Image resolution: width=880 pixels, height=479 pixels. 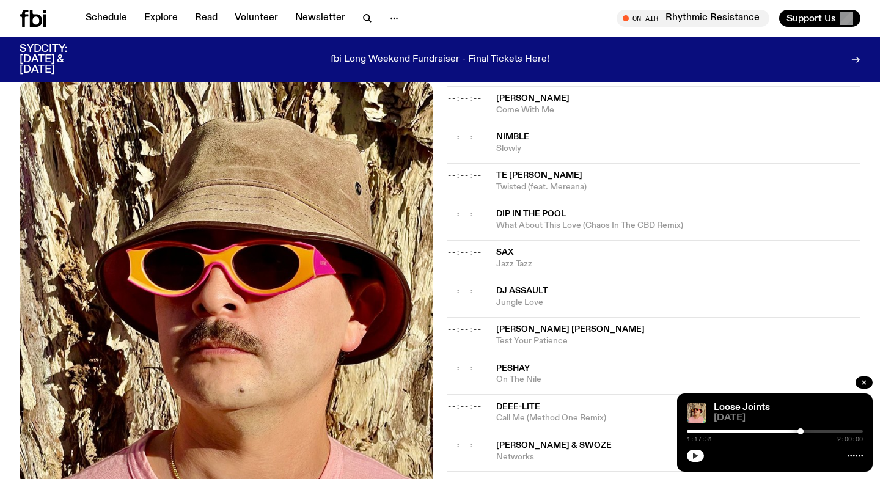 I want to click on a: Read, so click(x=206, y=18).